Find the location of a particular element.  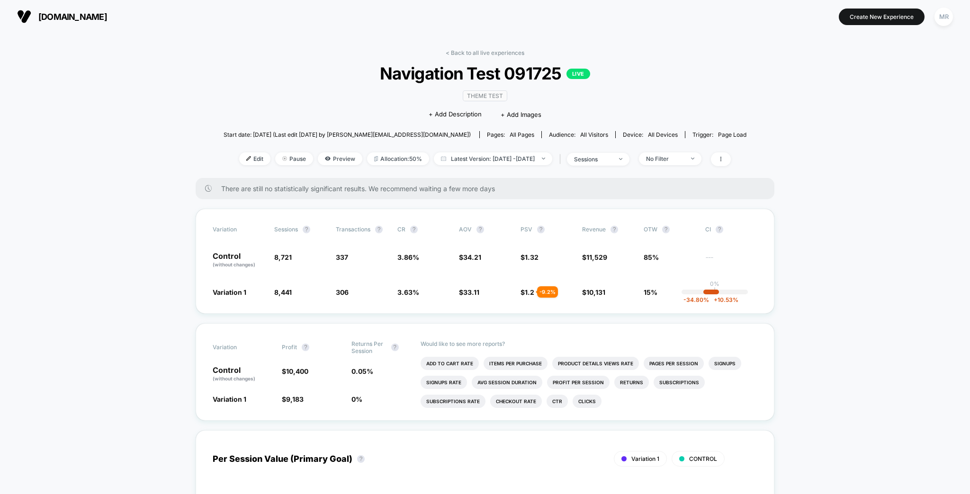

img: calendar is located at coordinates (443, 159).